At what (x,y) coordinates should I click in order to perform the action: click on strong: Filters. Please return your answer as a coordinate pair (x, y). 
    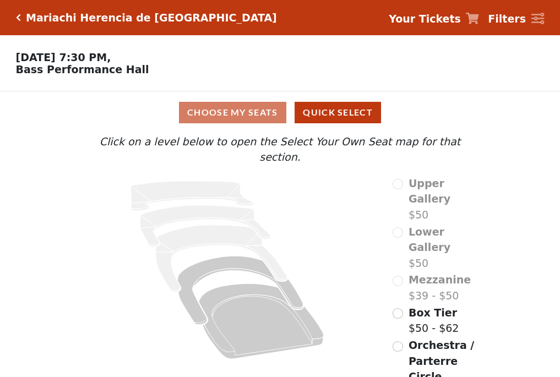
    Looking at the image, I should click on (506, 19).